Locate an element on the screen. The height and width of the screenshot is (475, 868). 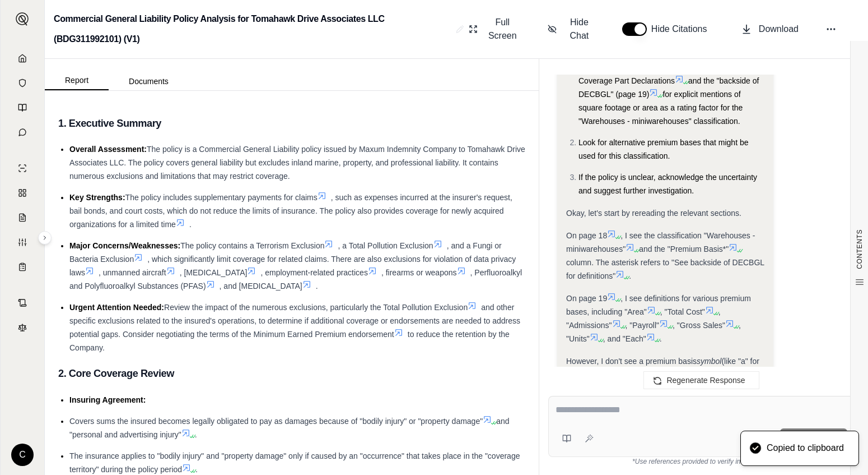
span: Download is located at coordinates (779, 29).